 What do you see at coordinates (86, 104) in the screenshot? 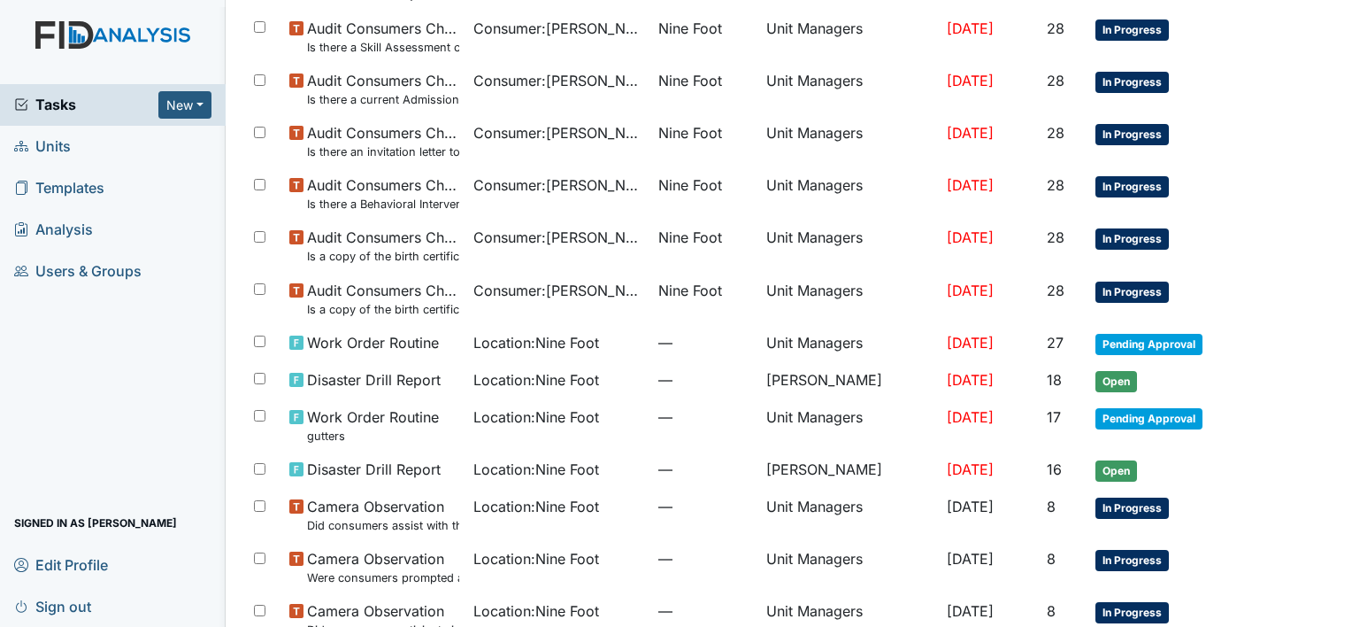
I see `a: Tasks` at bounding box center [86, 104].